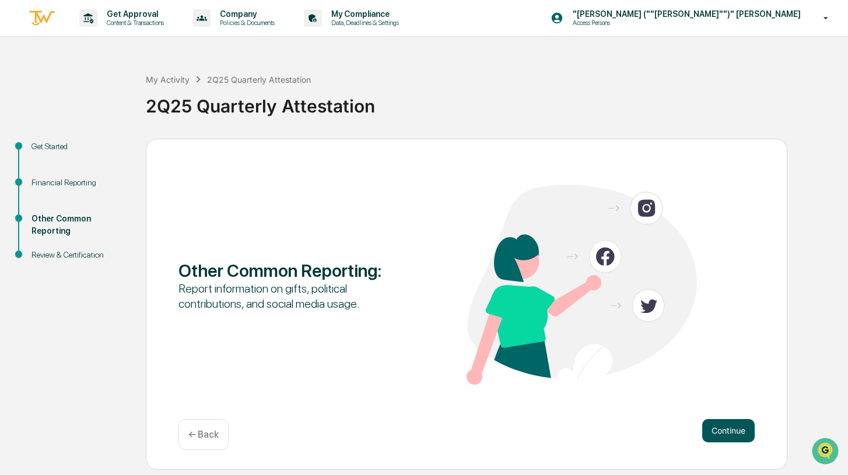 This screenshot has height=475, width=848. What do you see at coordinates (293, 271) in the screenshot?
I see `div: Other Common Reporting :` at bounding box center [293, 271].